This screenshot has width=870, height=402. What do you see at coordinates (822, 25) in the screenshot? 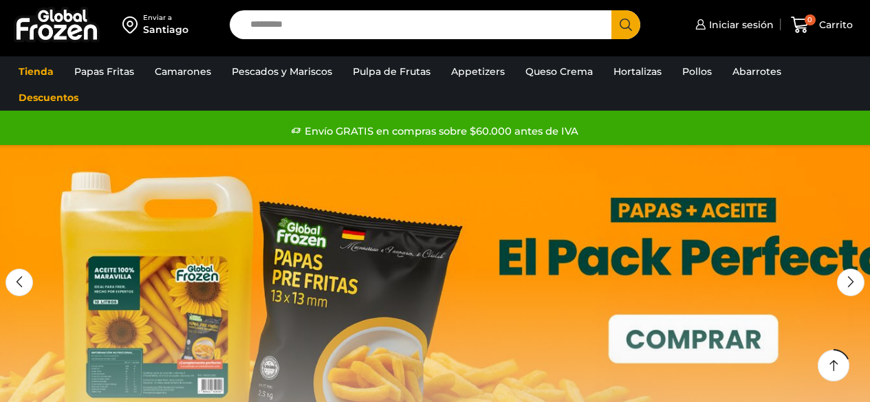
I see `a: 0 Carrito` at bounding box center [822, 25].